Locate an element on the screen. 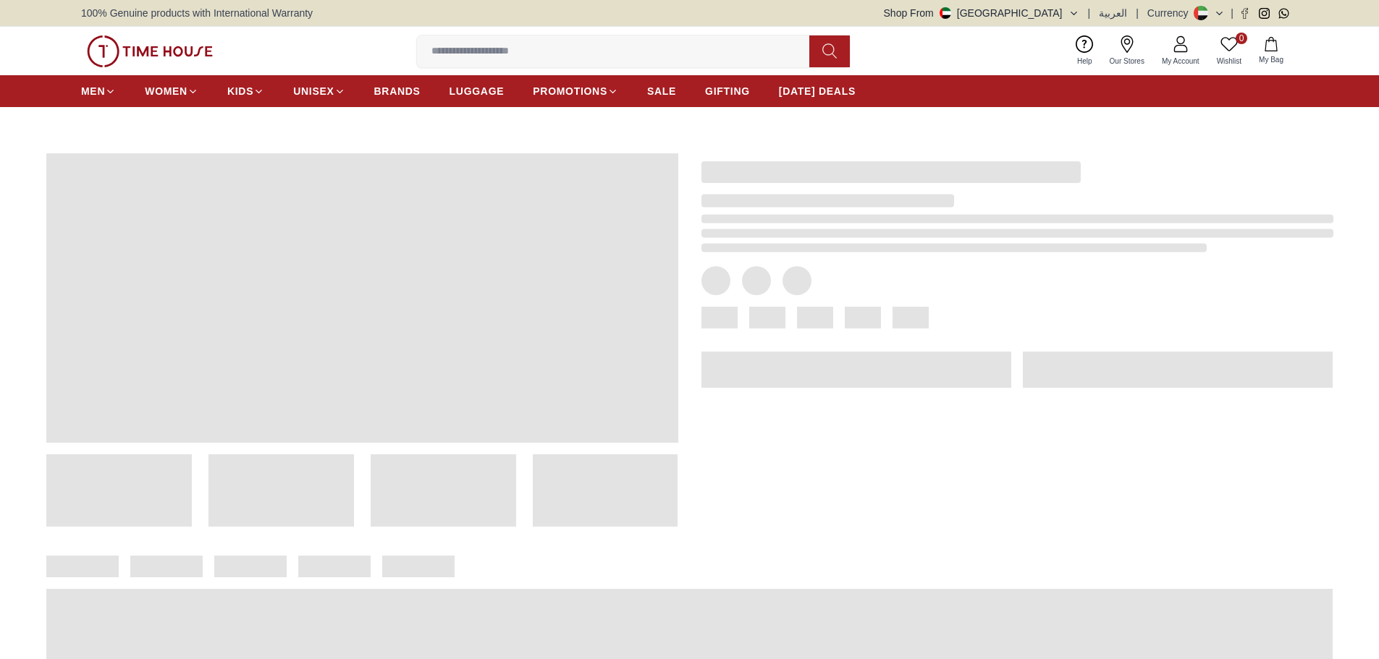 The image size is (1379, 659). a: Our Stores is located at coordinates (1127, 51).